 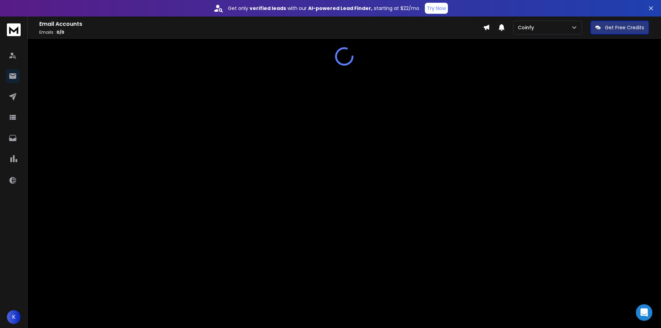 I want to click on span: 0 / 0, so click(x=60, y=32).